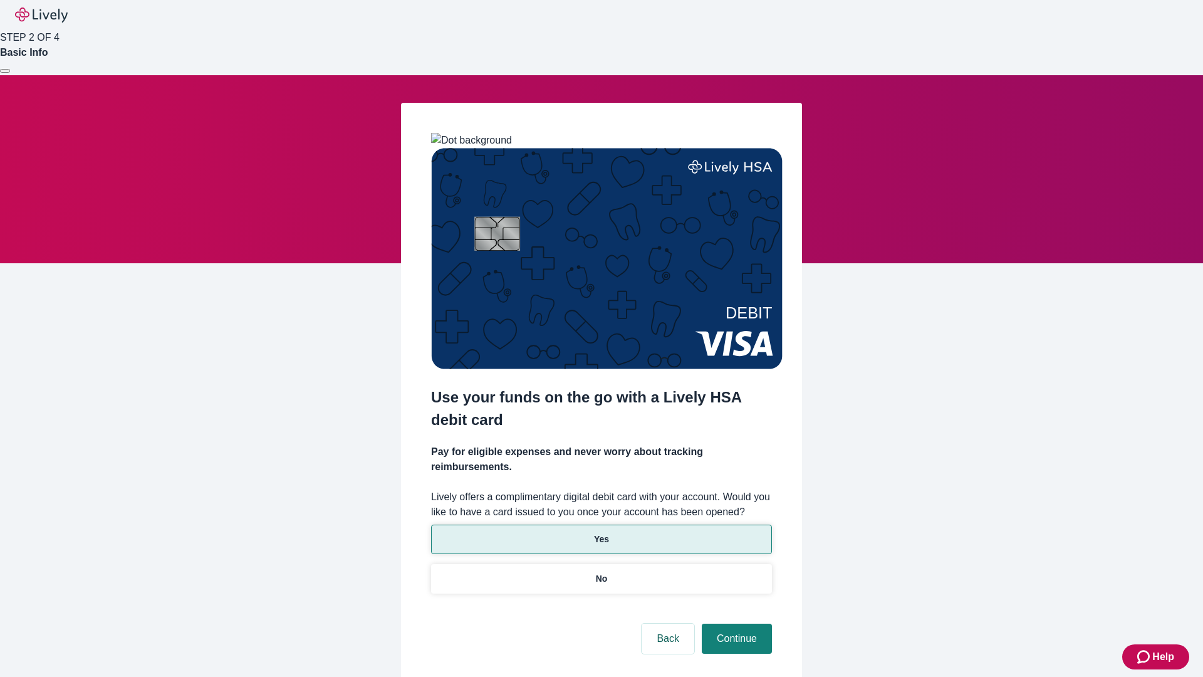 The height and width of the screenshot is (677, 1203). Describe the element at coordinates (602, 578) in the screenshot. I see `button: No` at that location.